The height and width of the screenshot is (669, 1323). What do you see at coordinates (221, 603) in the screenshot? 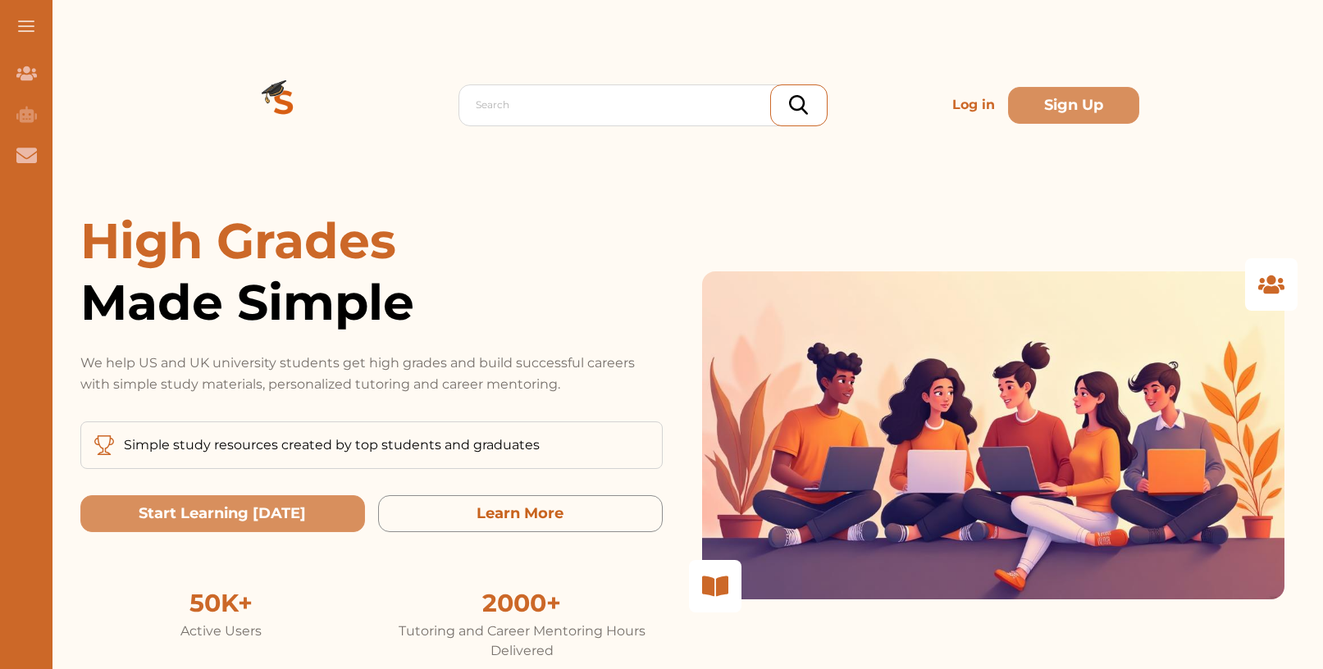
I see `div: 50K+` at bounding box center [221, 603].